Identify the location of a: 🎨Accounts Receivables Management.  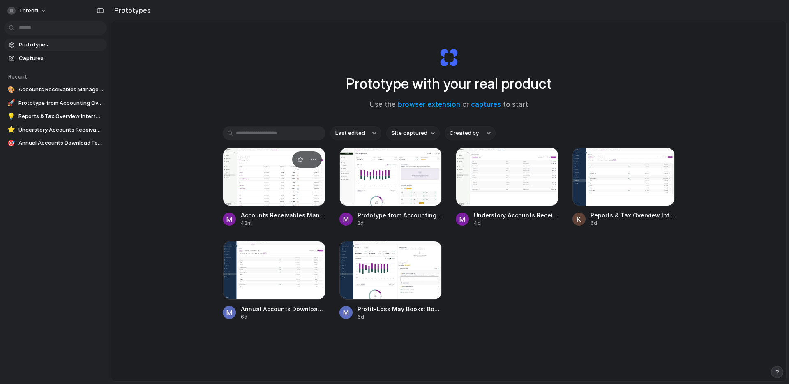
(55, 90).